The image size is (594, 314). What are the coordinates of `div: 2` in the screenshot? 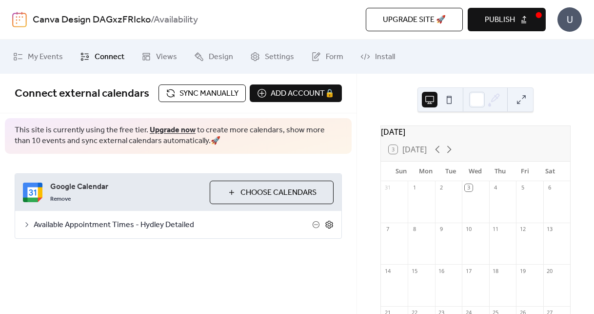 It's located at (442, 187).